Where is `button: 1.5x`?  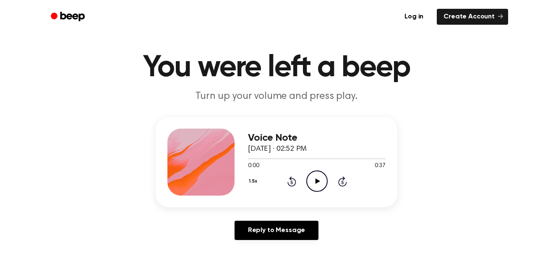
button: 1.5x is located at coordinates (254, 182).